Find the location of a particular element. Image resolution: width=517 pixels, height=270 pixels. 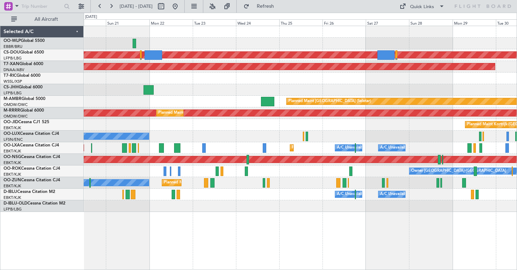

a: CS-JHHGlobal 6000 is located at coordinates (23, 87).